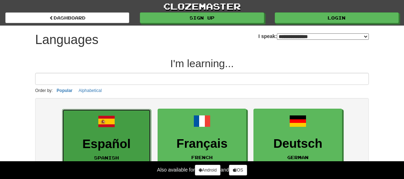 This screenshot has height=179, width=404. Describe the element at coordinates (202, 63) in the screenshot. I see `h2: I'm learning...` at that location.